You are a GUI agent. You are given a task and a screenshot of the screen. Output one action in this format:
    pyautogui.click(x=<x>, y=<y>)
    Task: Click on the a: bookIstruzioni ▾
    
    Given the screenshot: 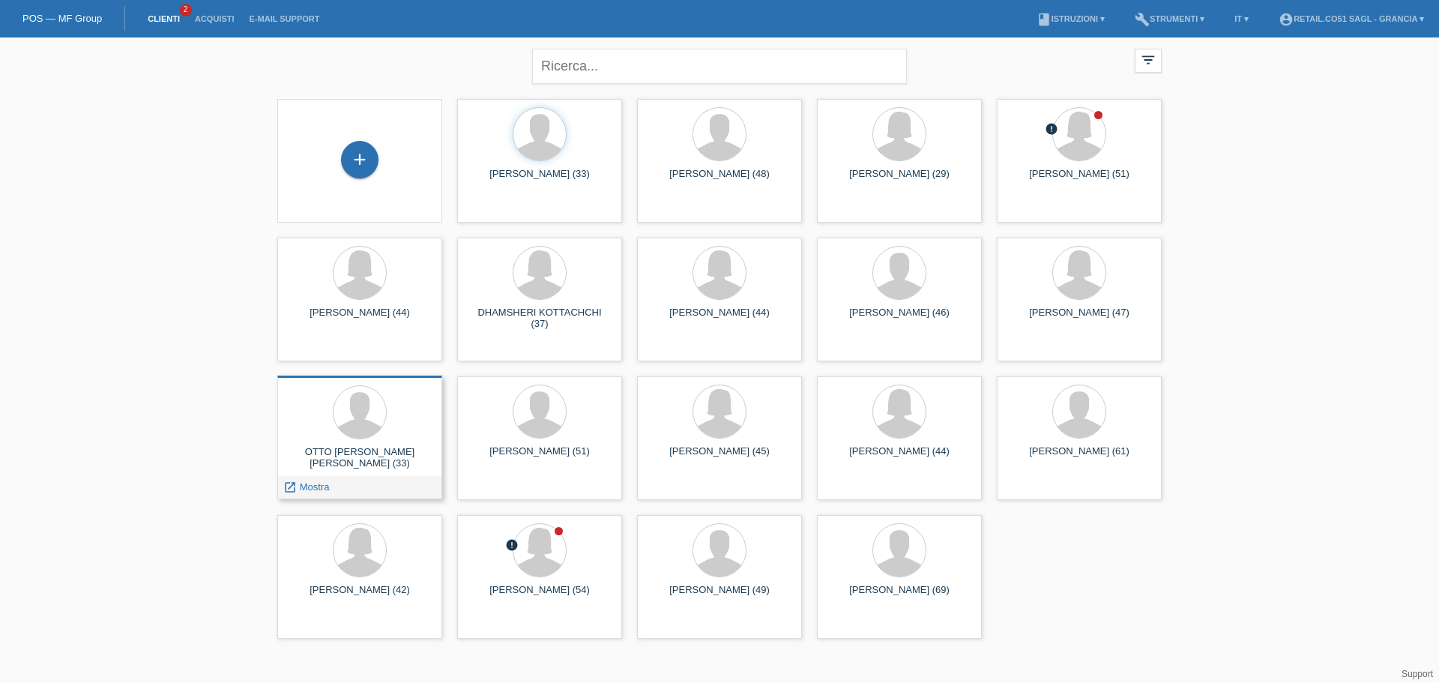 What is the action you would take?
    pyautogui.click(x=1070, y=19)
    